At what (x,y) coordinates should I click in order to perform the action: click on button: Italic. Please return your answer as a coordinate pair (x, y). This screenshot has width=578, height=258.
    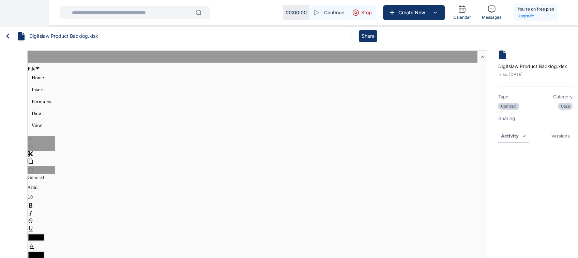
    Looking at the image, I should click on (31, 213).